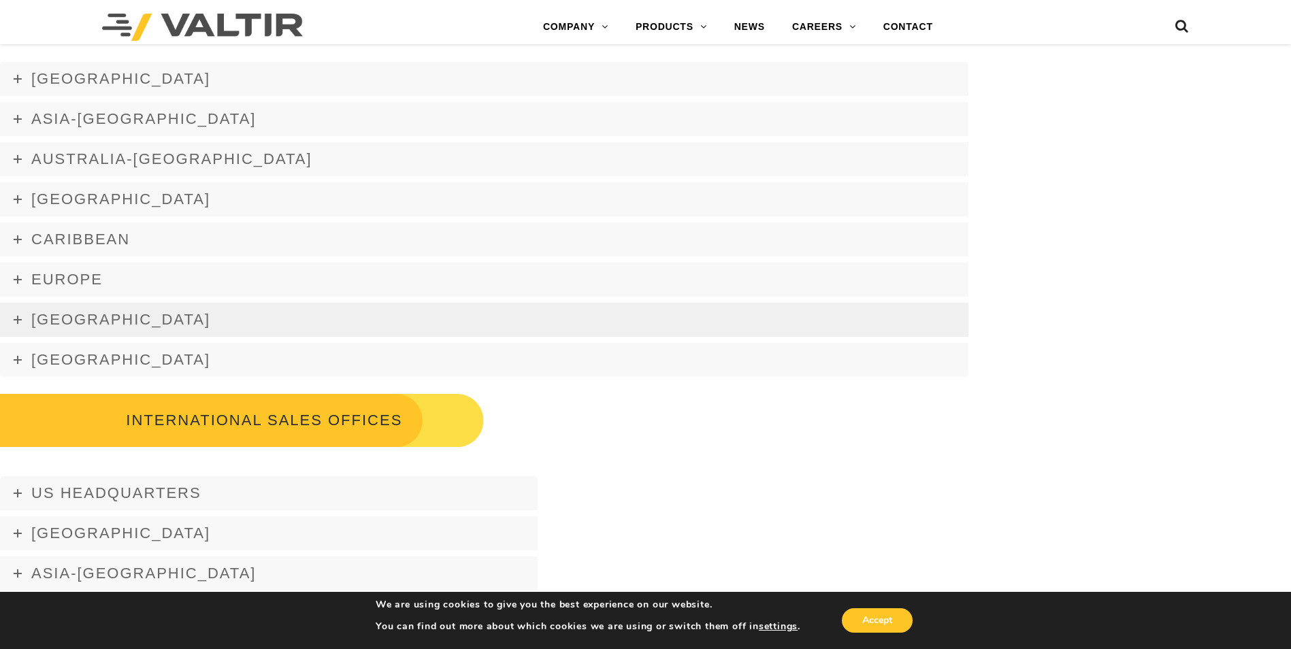 This screenshot has width=1291, height=649. Describe the element at coordinates (778, 627) in the screenshot. I see `button: settings` at that location.